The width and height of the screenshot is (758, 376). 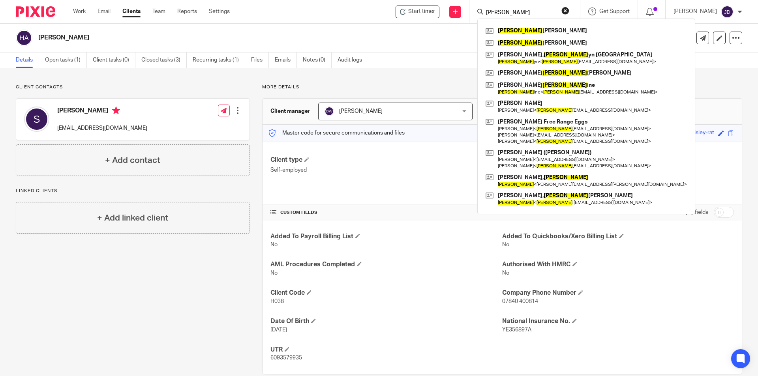 What do you see at coordinates (618, 321) in the screenshot?
I see `h4: National Insurance No.` at bounding box center [618, 321].